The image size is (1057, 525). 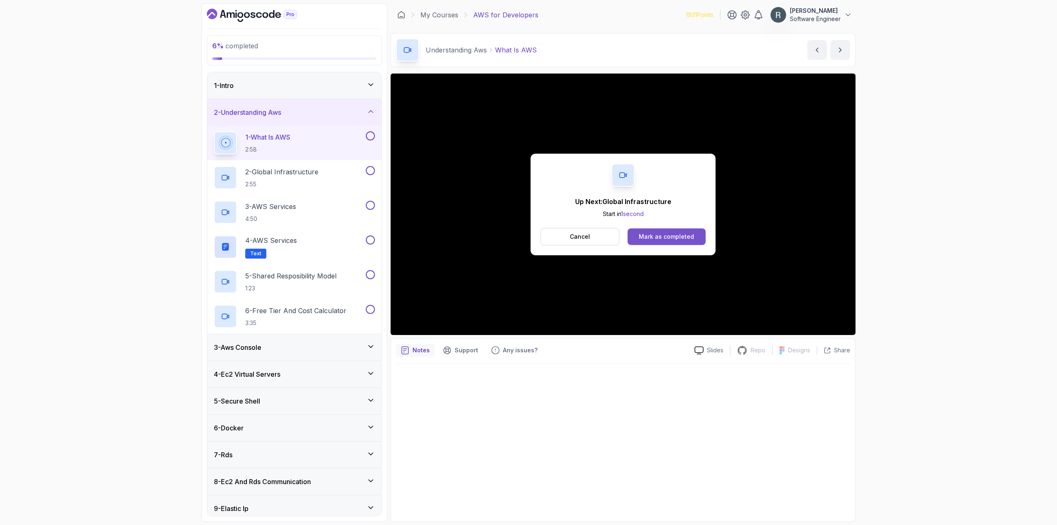 What do you see at coordinates (256, 253) in the screenshot?
I see `span: Text` at bounding box center [256, 253].